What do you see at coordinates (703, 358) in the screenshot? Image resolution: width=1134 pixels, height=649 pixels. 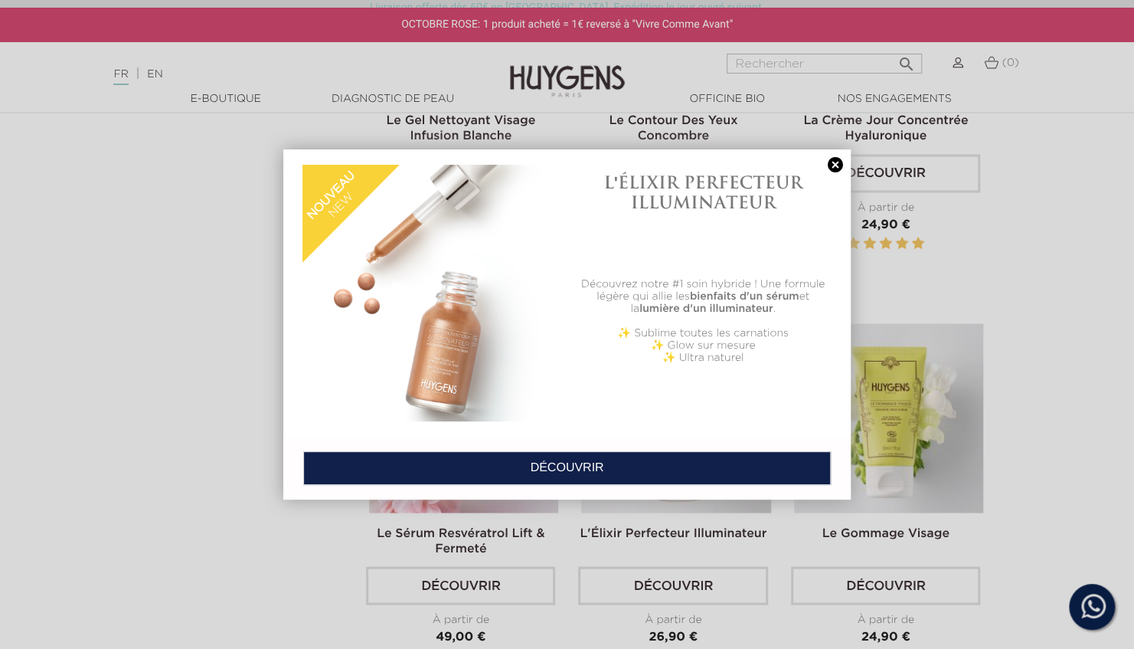 I see `p: ✨ Ultra naturel` at bounding box center [703, 358].